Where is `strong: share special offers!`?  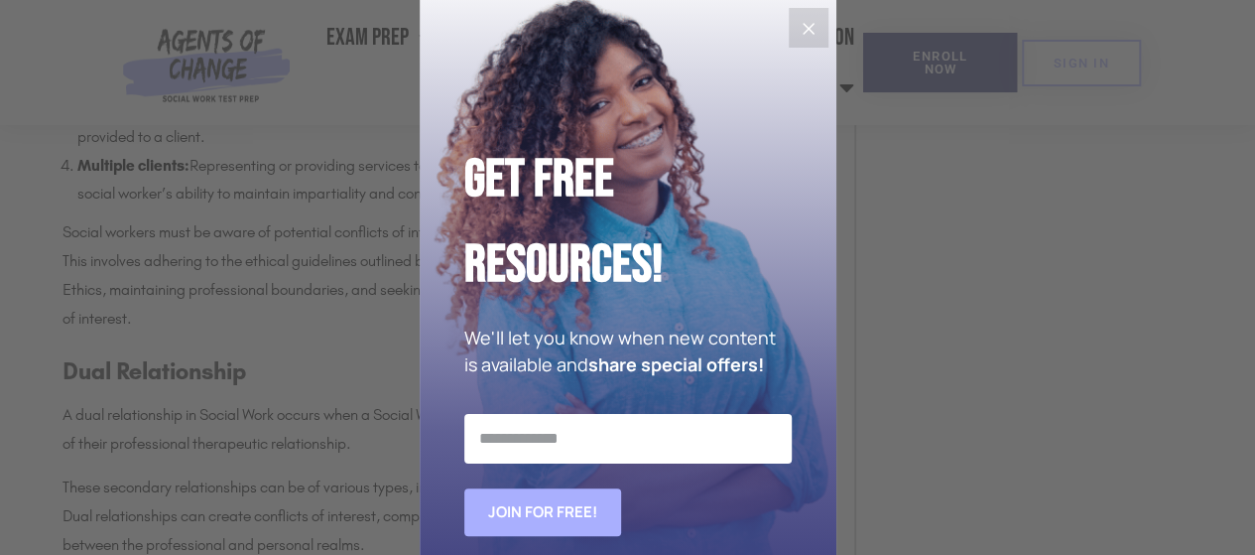
strong: share special offers! is located at coordinates (676, 364).